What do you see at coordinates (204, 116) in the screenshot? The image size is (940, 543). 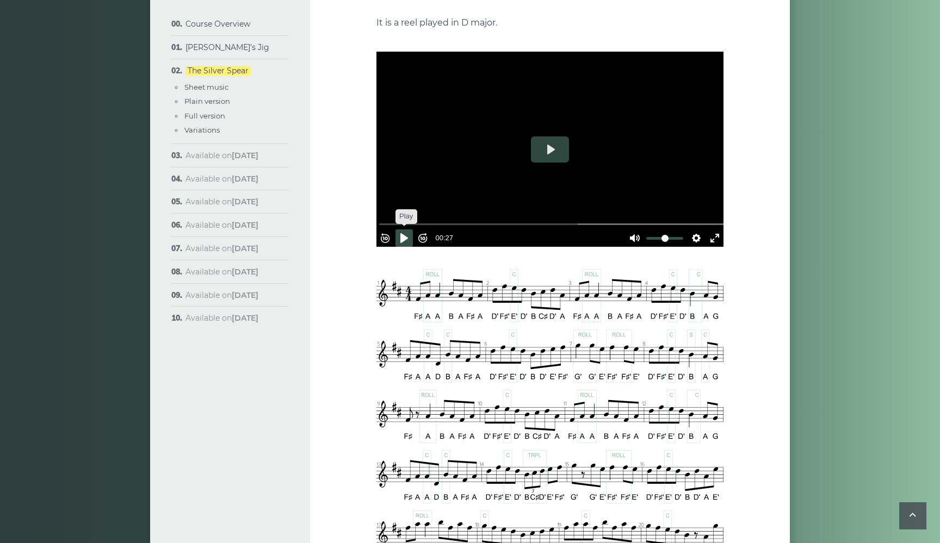 I see `a: Full version` at bounding box center [204, 116].